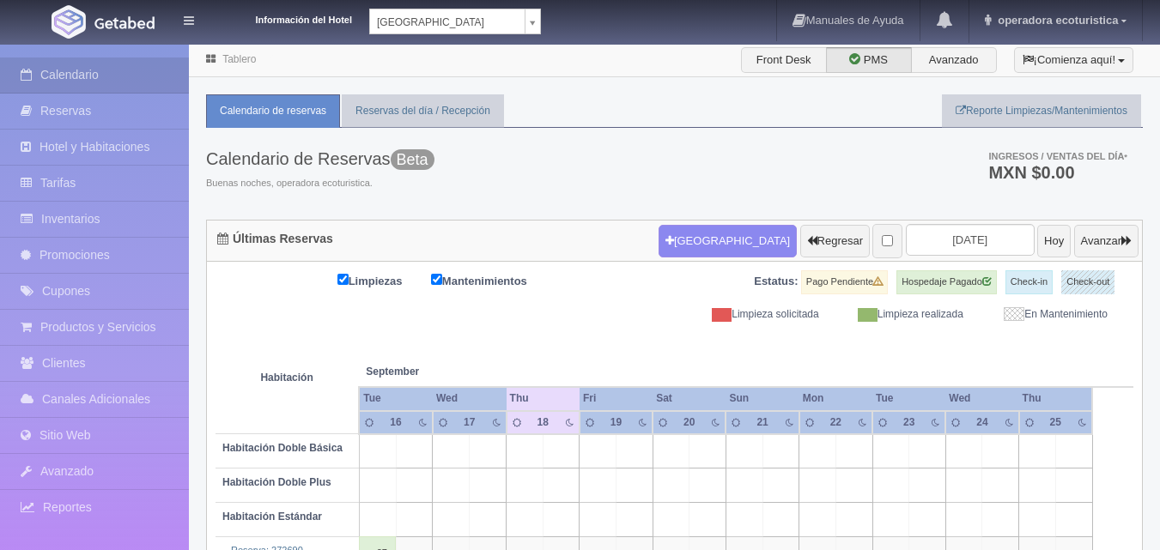  I want to click on h3: MXN $0.00, so click(1057, 173).